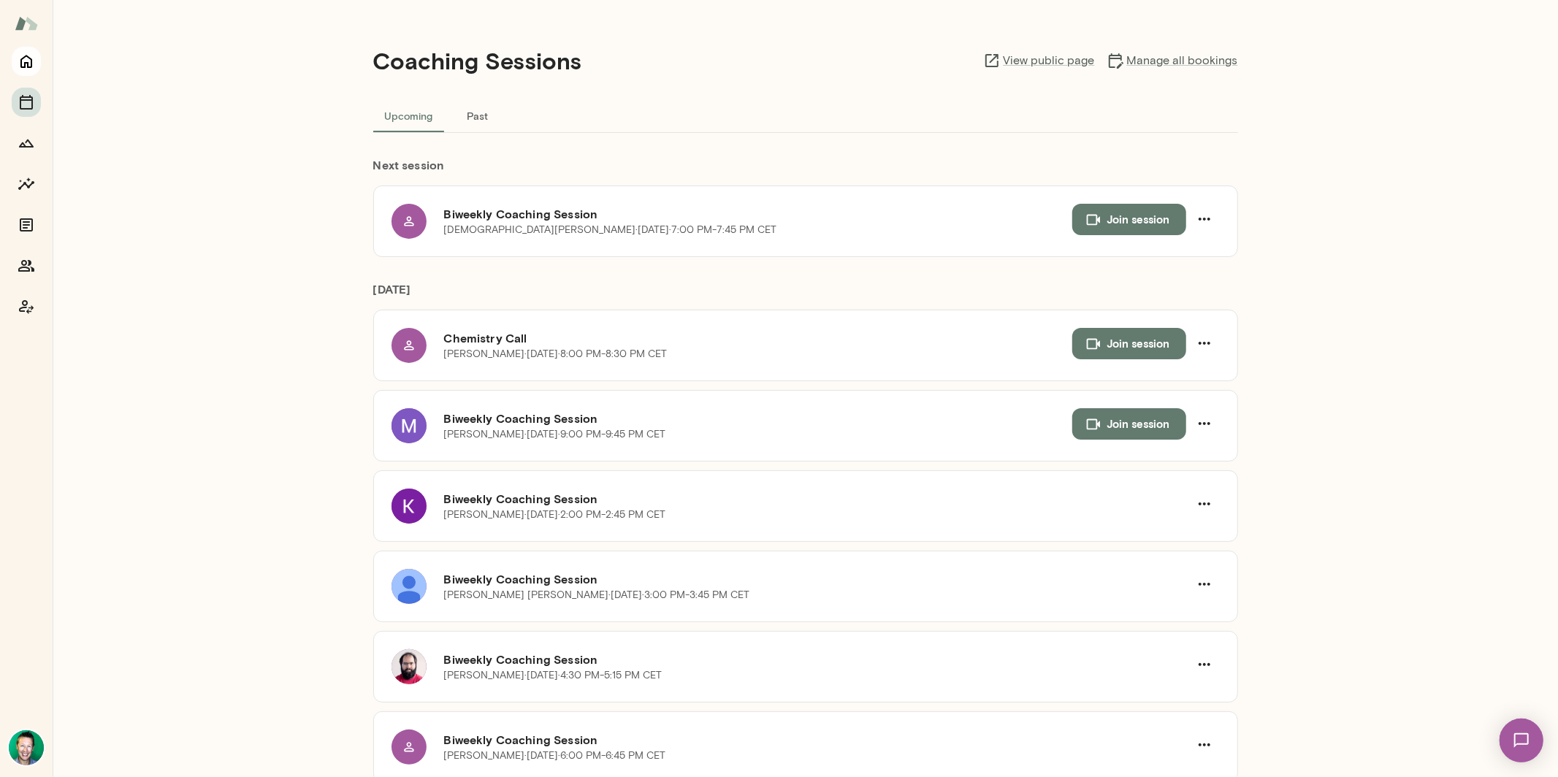 The image size is (1558, 777). Describe the element at coordinates (806, 115) in the screenshot. I see `div: basic tabs example` at that location.